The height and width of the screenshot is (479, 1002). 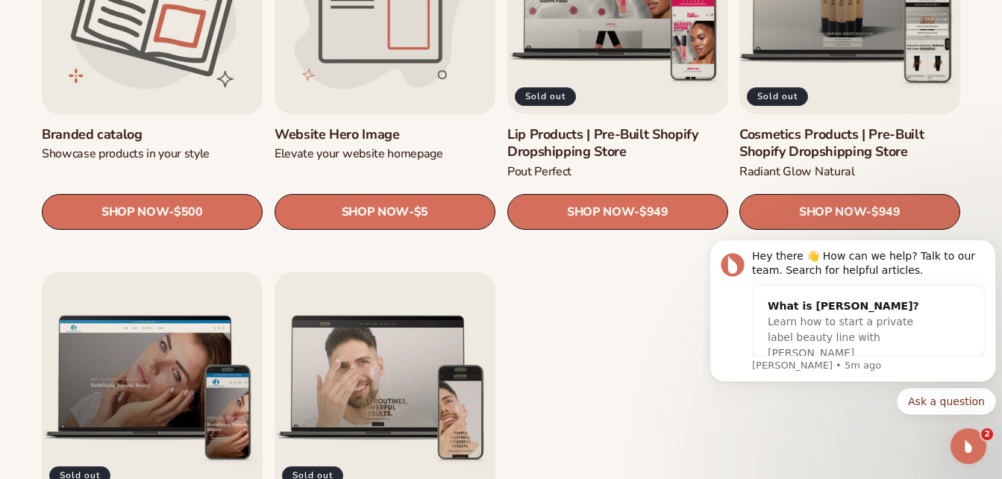 What do you see at coordinates (165, 77) in the screenshot?
I see `div: Message content` at bounding box center [165, 77].